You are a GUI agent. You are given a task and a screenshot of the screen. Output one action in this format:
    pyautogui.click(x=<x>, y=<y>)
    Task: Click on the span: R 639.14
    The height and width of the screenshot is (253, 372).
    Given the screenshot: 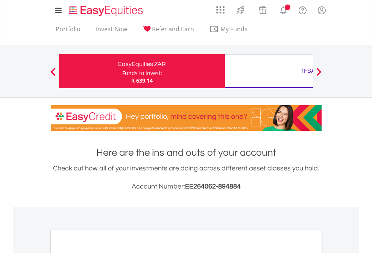 What is the action you would take?
    pyautogui.click(x=142, y=80)
    